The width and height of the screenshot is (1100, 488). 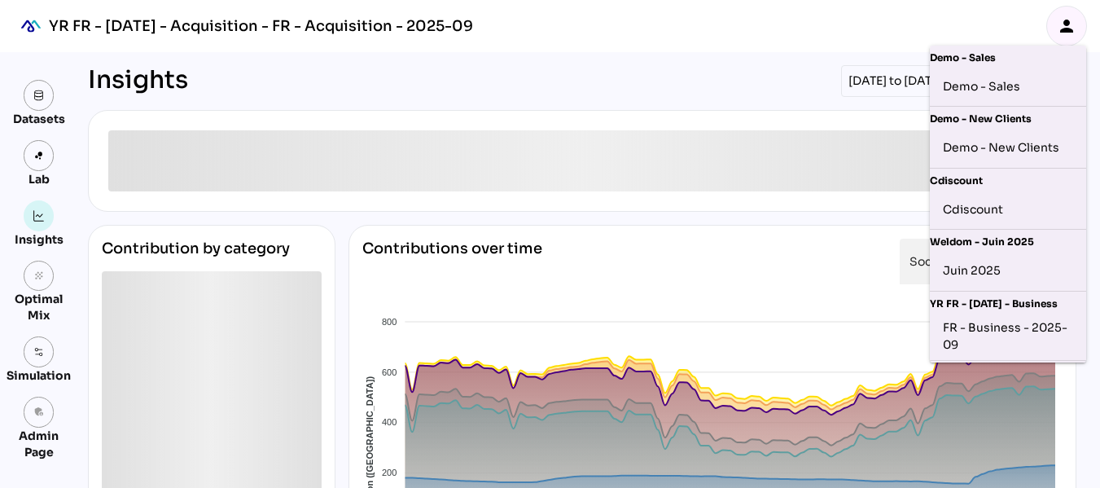 I want to click on i: grain, so click(x=39, y=276).